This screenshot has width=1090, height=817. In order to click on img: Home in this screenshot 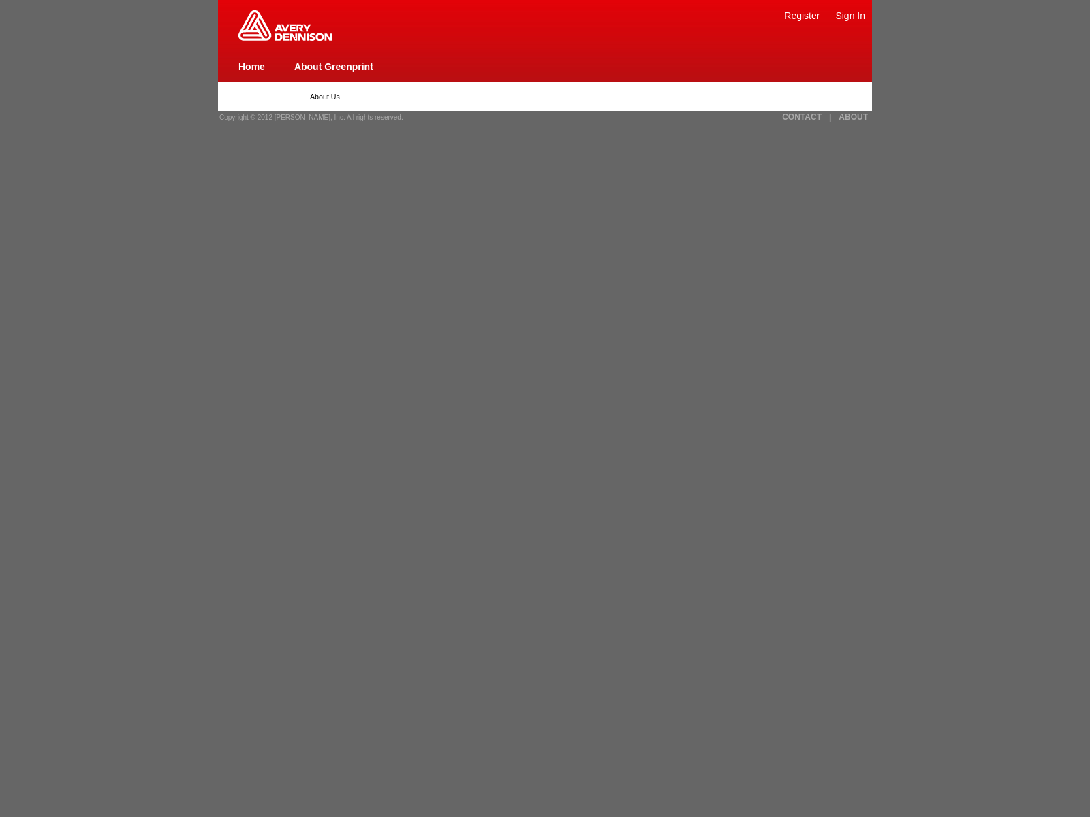, I will do `click(285, 25)`.